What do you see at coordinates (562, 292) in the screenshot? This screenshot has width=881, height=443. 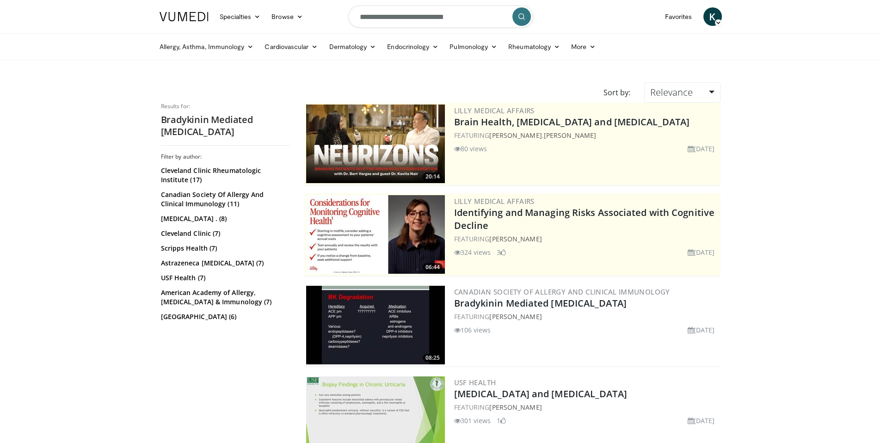 I see `a: Canadian Society of Allergy and Clinical Immunology` at bounding box center [562, 292].